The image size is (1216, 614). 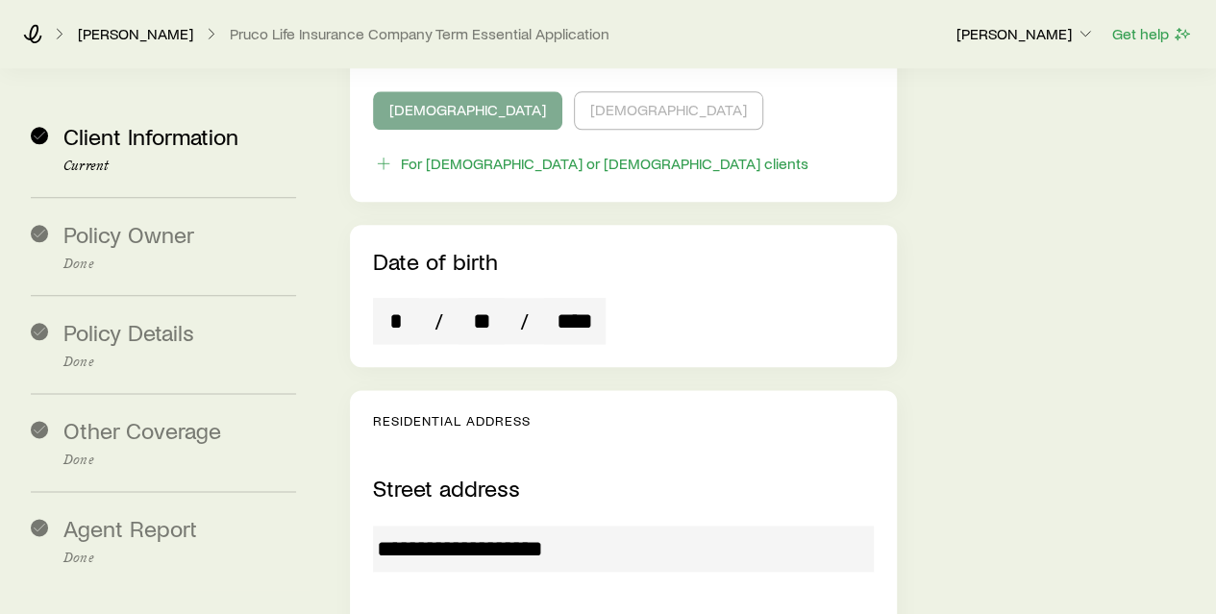 I want to click on p: Residential address, so click(x=623, y=421).